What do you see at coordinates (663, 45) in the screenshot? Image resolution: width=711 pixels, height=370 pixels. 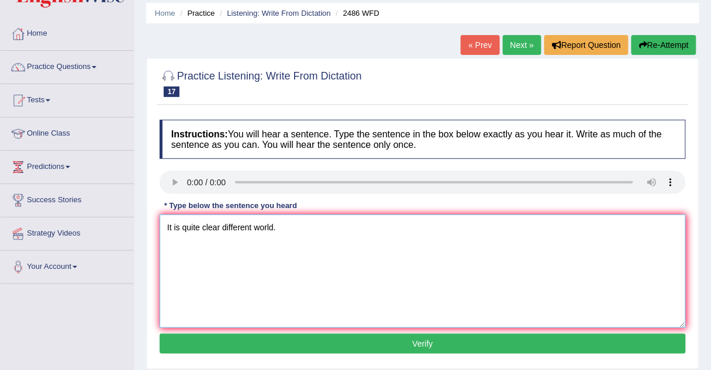 I see `button: Re-Attempt` at bounding box center [663, 45].